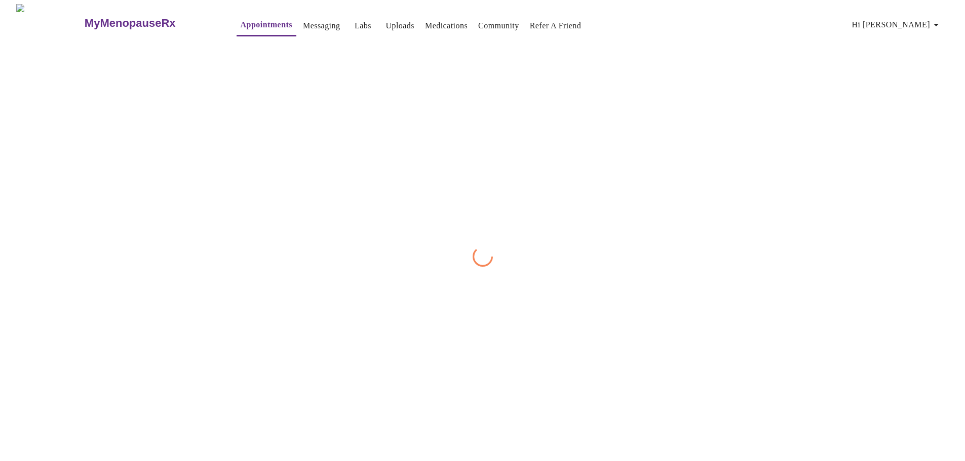 This screenshot has width=965, height=461. Describe the element at coordinates (446, 26) in the screenshot. I see `button: Medications` at that location.